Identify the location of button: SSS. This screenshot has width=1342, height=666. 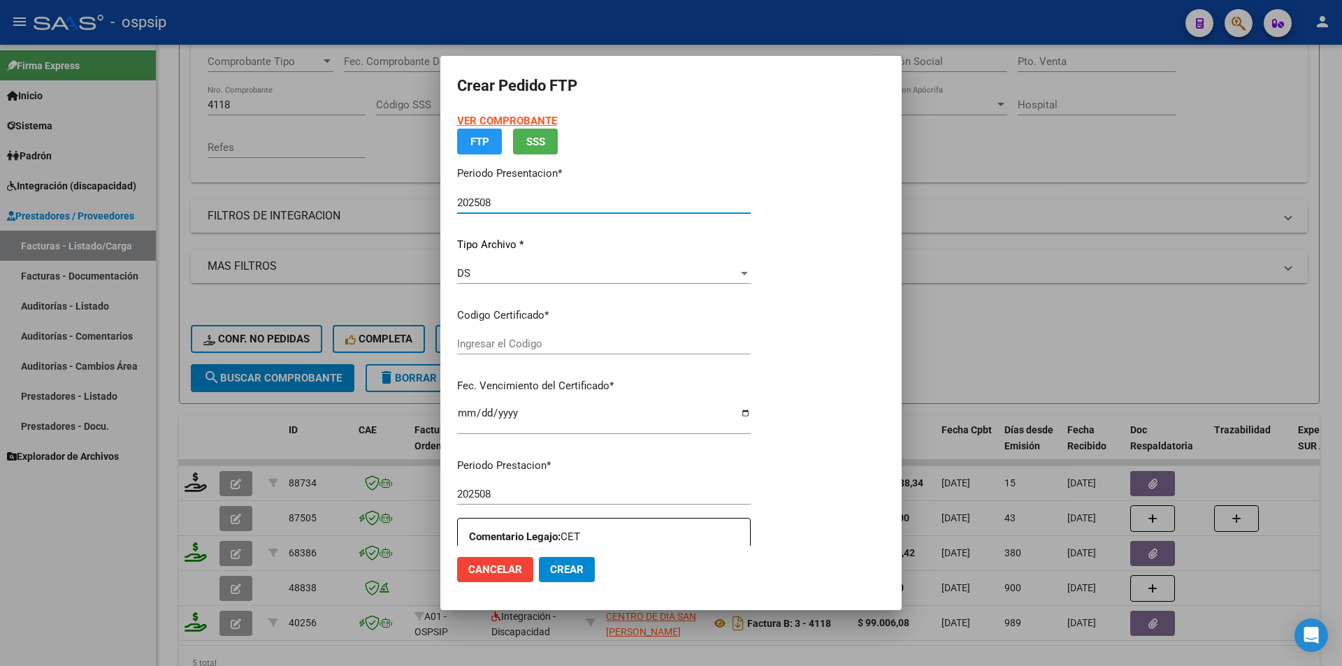
(536, 141).